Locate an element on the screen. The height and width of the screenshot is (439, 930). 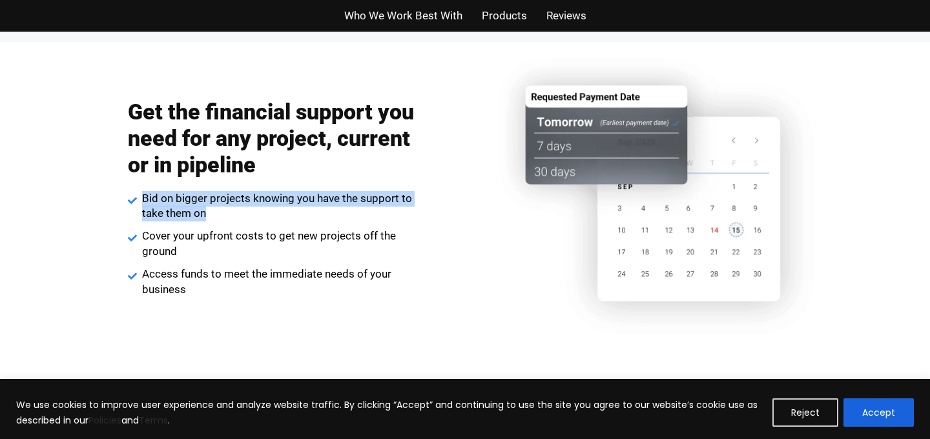
a: Policies is located at coordinates (105, 421).